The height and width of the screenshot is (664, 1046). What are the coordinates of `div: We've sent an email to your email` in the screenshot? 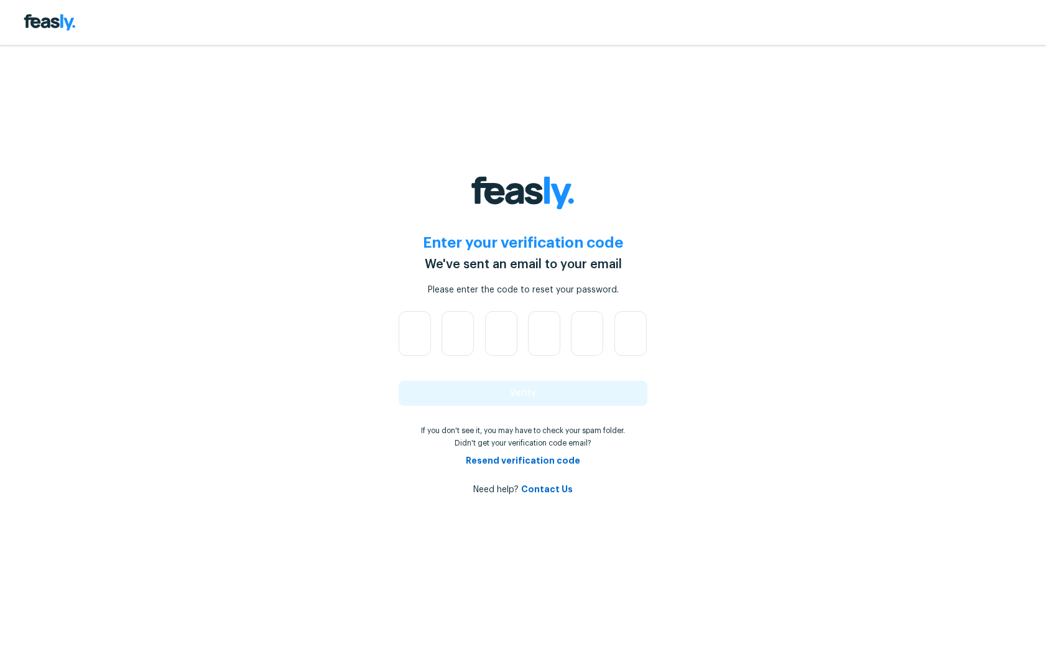 It's located at (523, 264).